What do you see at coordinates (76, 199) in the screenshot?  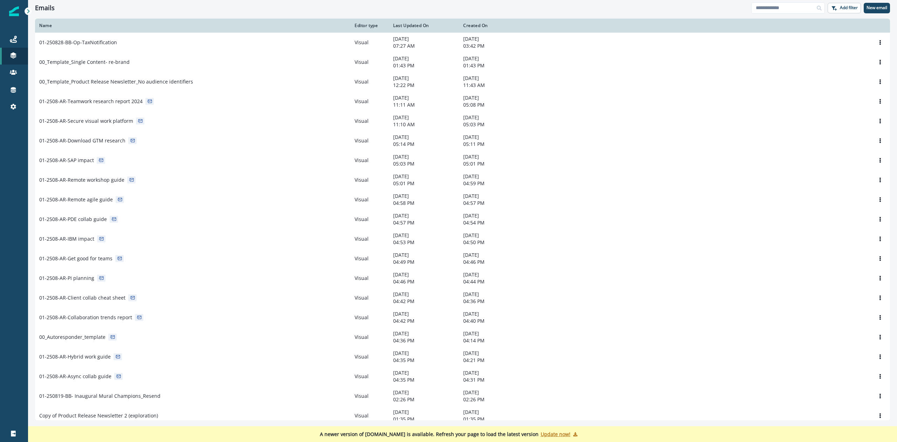 I see `p: 01-2508-AR-Remote agile guide` at bounding box center [76, 199].